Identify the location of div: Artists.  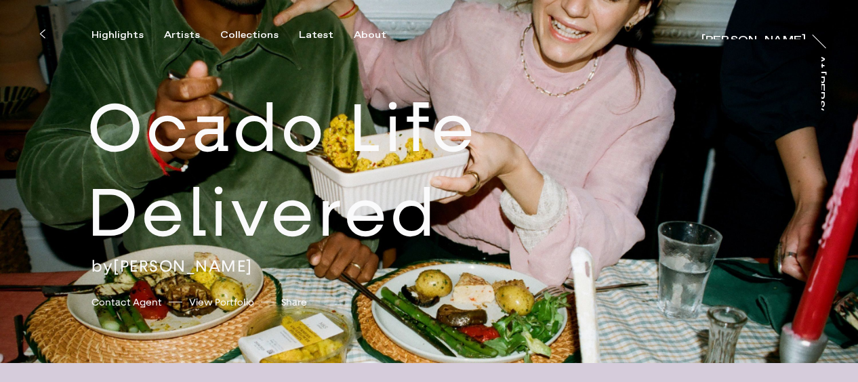
(182, 35).